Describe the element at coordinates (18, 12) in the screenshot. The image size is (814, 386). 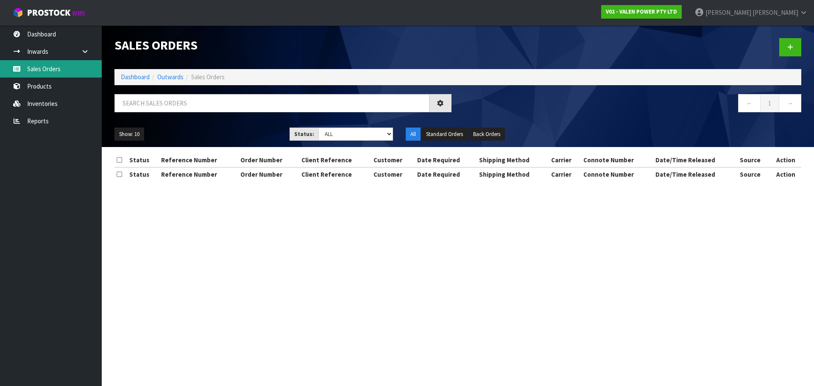
I see `img: cube-alt.png` at that location.